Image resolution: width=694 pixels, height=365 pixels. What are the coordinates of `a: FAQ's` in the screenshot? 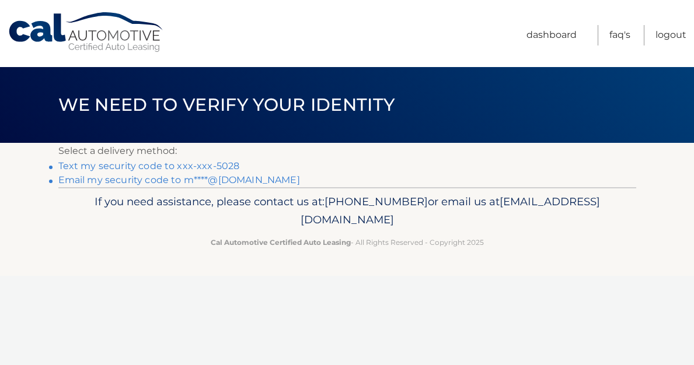 It's located at (620, 35).